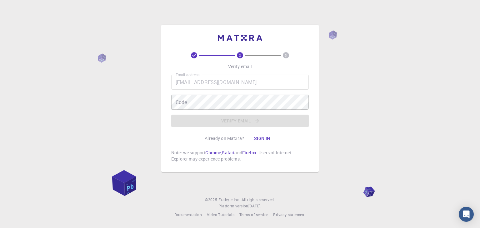  What do you see at coordinates (221, 215) in the screenshot?
I see `a: Video Tutorials` at bounding box center [221, 215].